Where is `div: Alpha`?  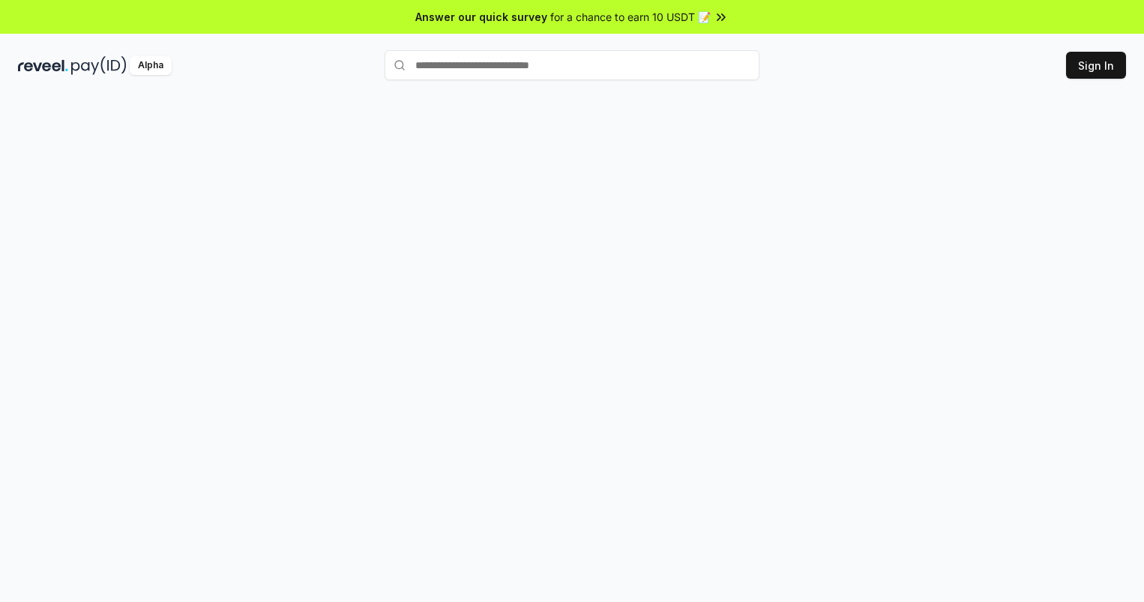 div: Alpha is located at coordinates (151, 65).